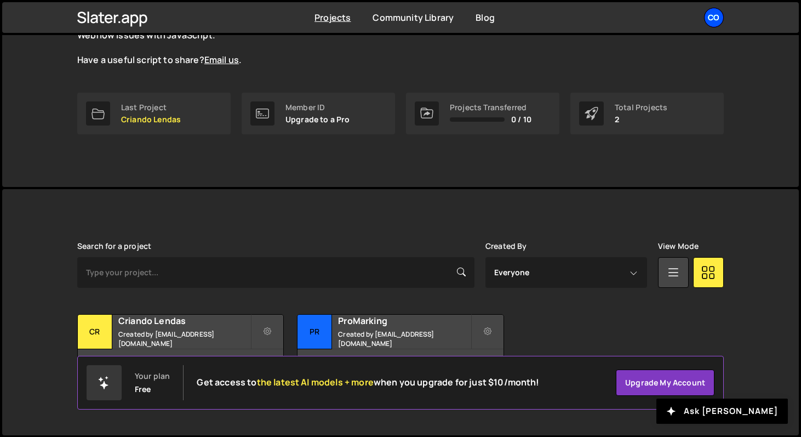 Image resolution: width=801 pixels, height=437 pixels. What do you see at coordinates (151, 107) in the screenshot?
I see `div: Last Project` at bounding box center [151, 107].